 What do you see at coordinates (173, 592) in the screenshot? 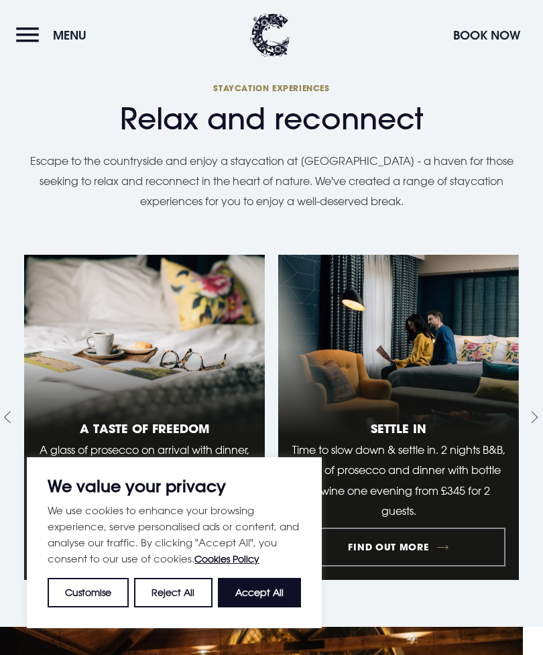
I see `button: Reject All` at bounding box center [173, 592].